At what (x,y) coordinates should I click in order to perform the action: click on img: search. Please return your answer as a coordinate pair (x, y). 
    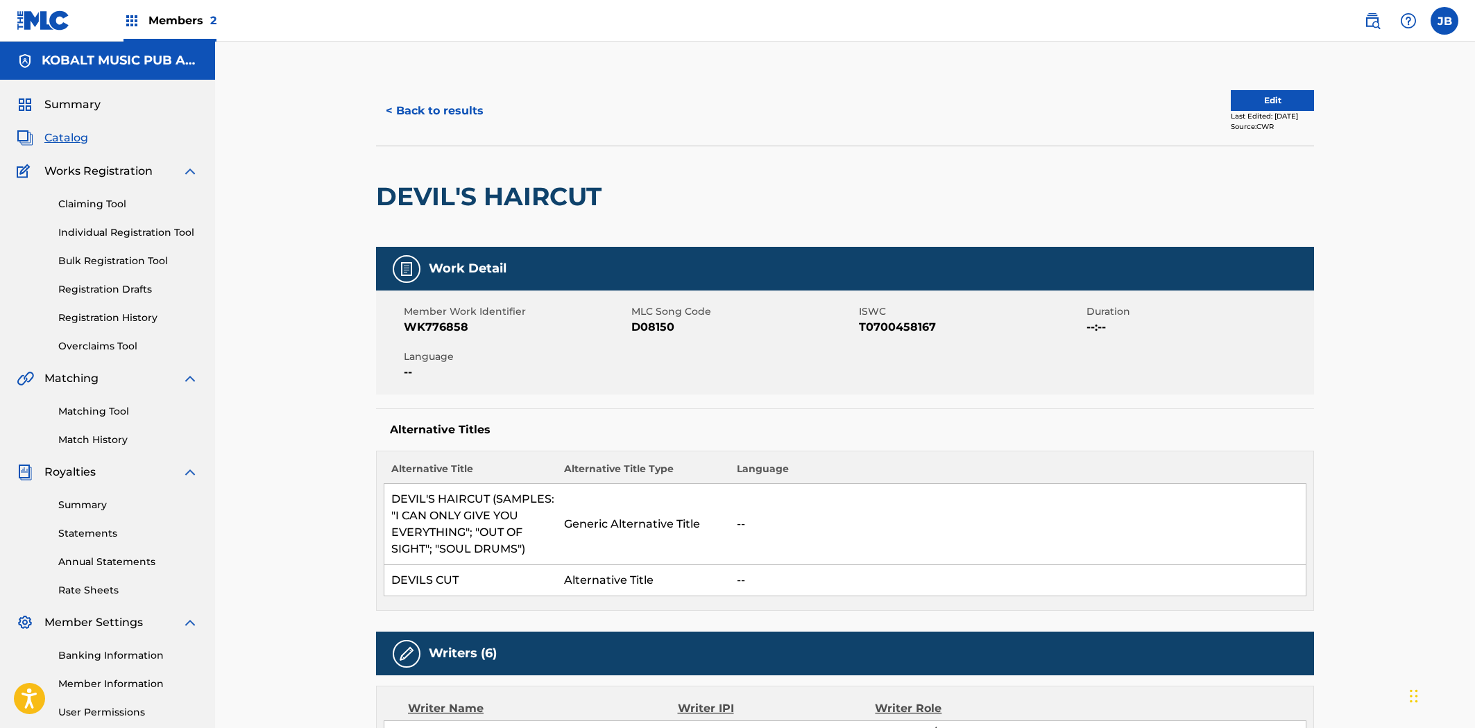
    Looking at the image, I should click on (1372, 21).